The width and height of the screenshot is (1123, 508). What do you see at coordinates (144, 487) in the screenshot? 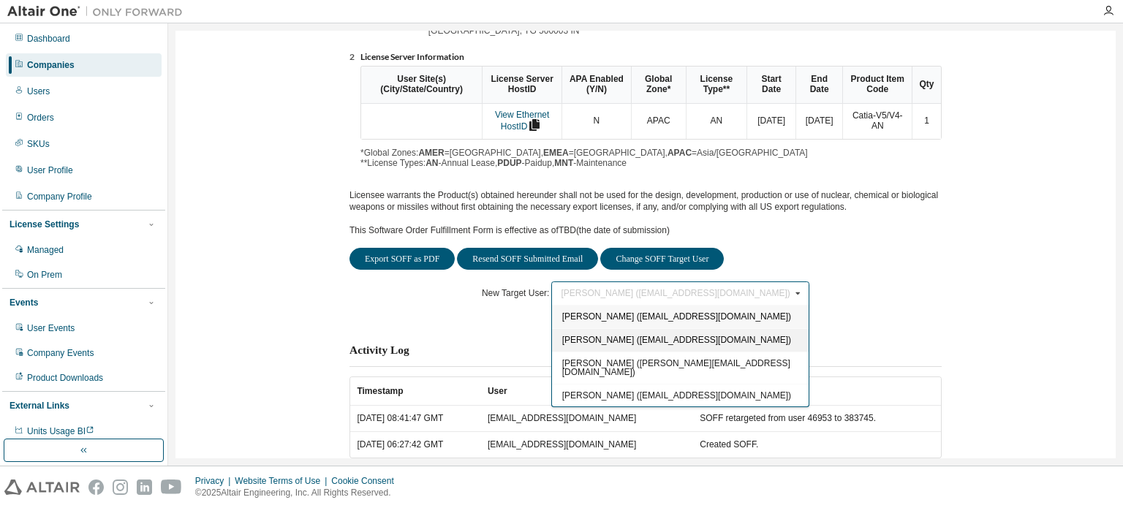
I see `img: linkedin.svg` at bounding box center [144, 487].